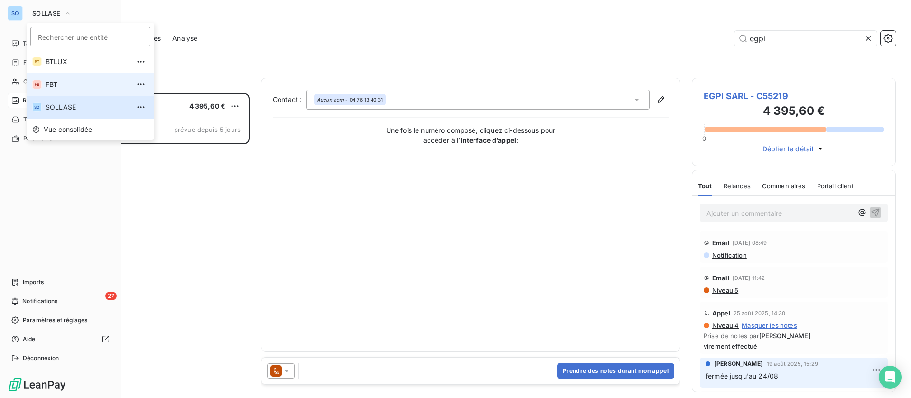  What do you see at coordinates (784, 186) in the screenshot?
I see `span: Commentaires` at bounding box center [784, 186].